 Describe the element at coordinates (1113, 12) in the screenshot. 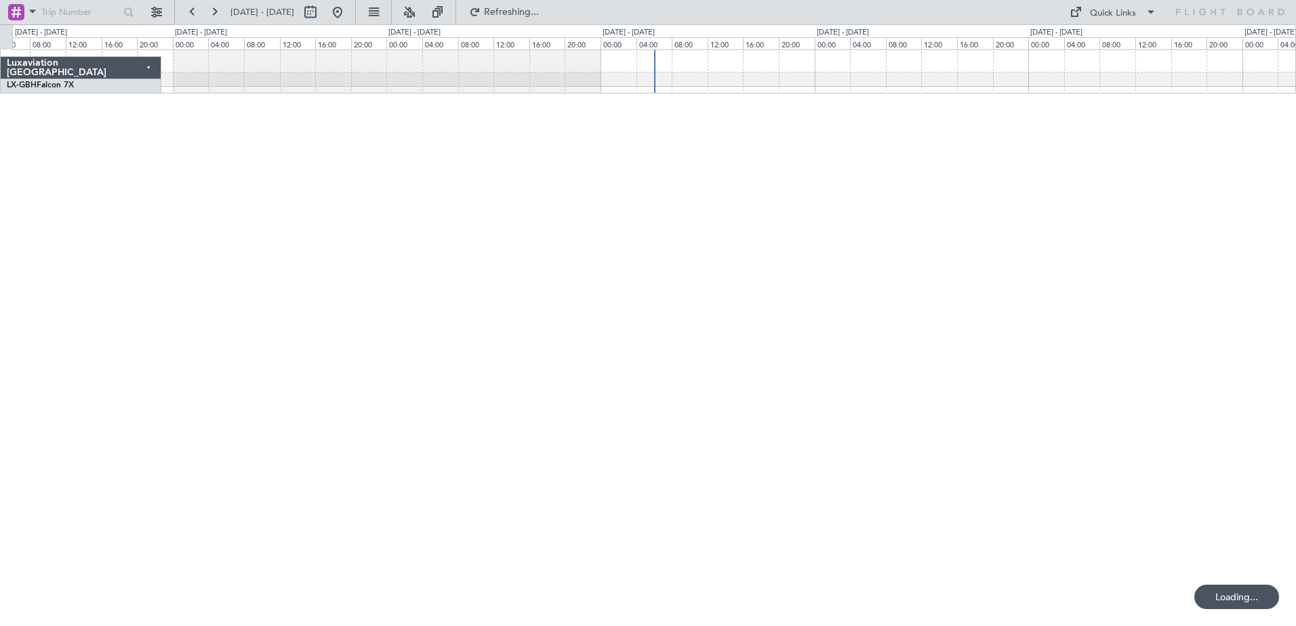

I see `button: Quick Links` at that location.